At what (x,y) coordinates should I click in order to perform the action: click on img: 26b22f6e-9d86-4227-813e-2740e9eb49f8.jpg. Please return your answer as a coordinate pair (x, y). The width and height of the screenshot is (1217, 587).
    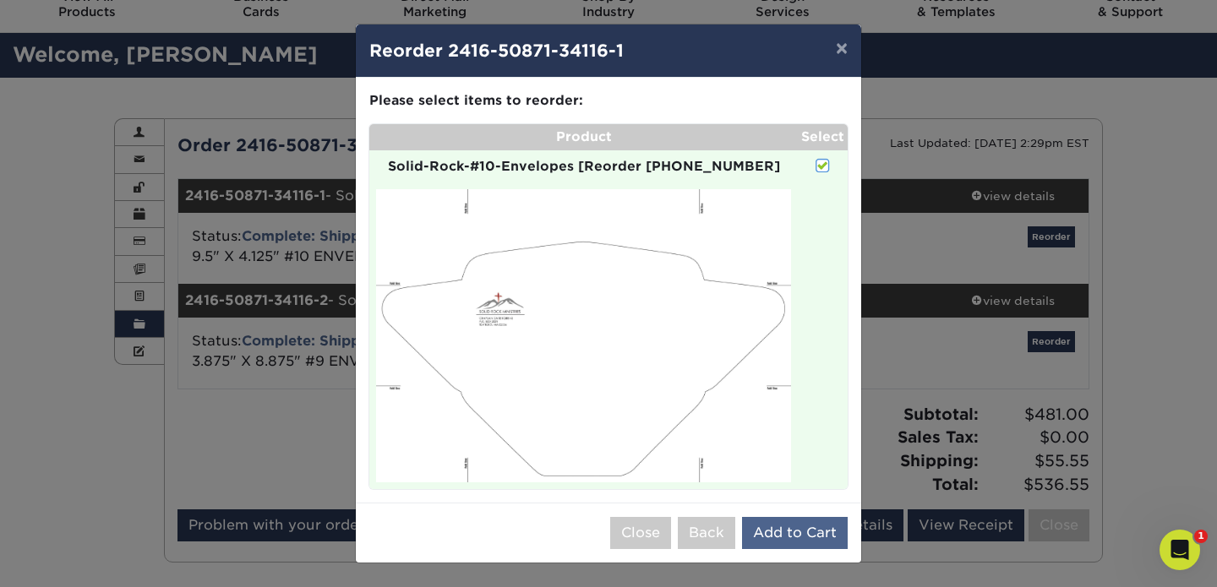
    Looking at the image, I should click on (583, 335).